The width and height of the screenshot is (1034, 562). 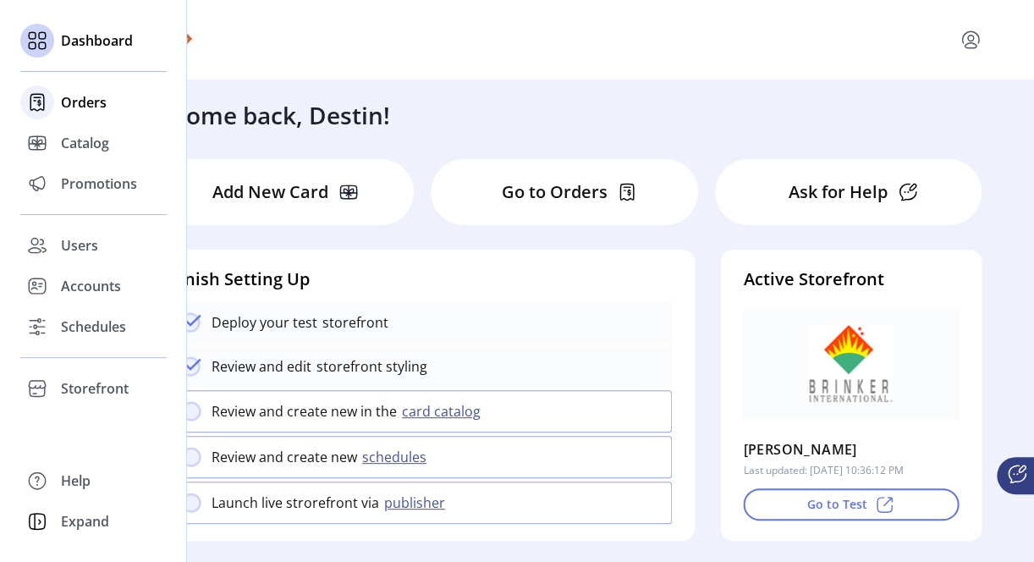 I want to click on span: Dashboard, so click(x=96, y=41).